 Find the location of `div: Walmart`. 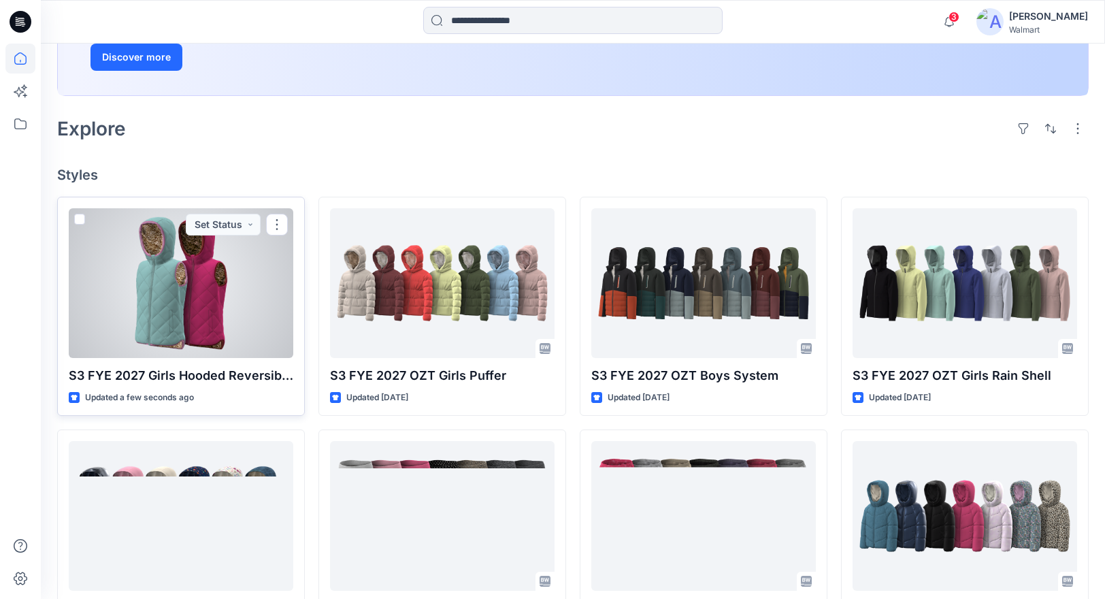

div: Walmart is located at coordinates (1049, 29).